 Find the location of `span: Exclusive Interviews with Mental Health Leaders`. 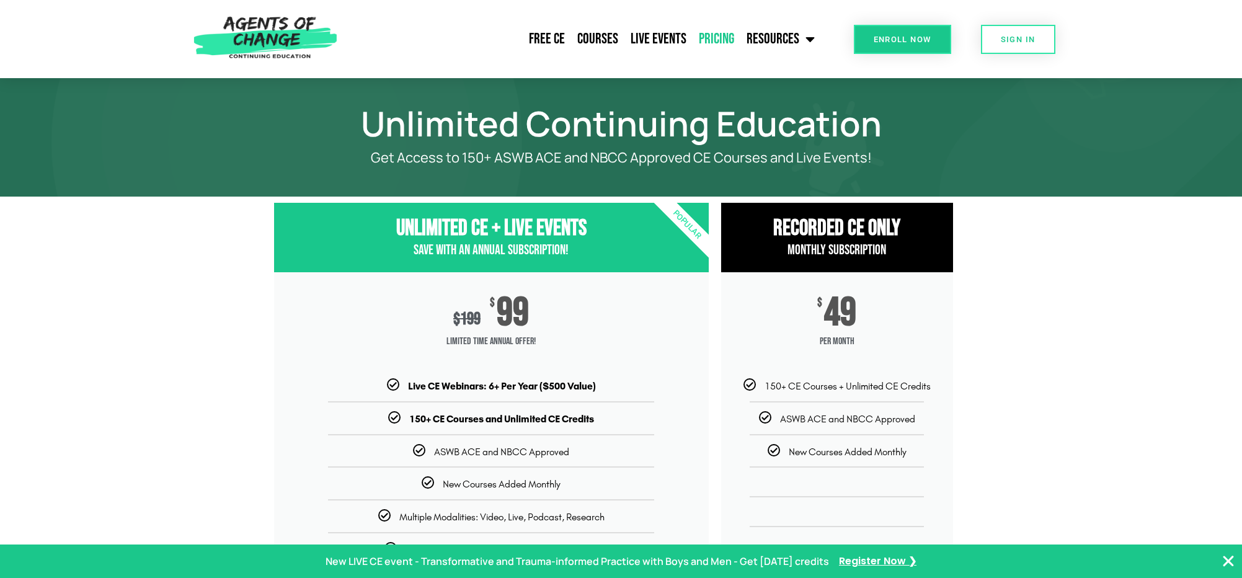

span: Exclusive Interviews with Mental Health Leaders is located at coordinates (502, 550).